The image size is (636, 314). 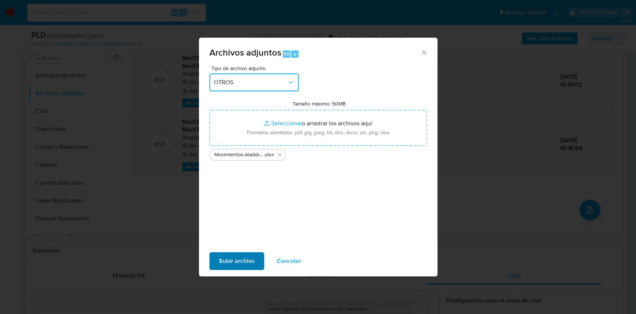 What do you see at coordinates (319, 104) in the screenshot?
I see `label: Tamaño máximo: 50MB` at bounding box center [319, 104].